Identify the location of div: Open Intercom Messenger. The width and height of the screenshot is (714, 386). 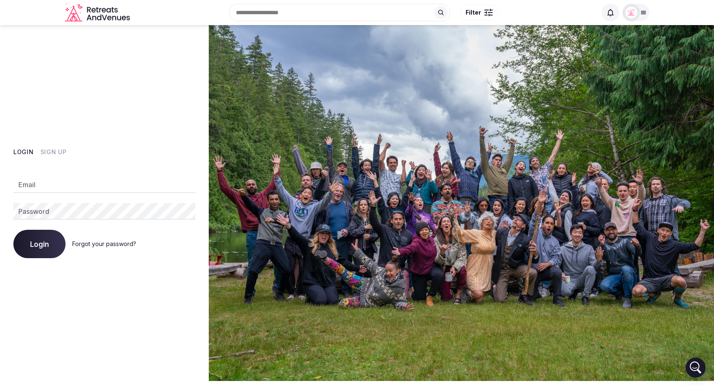
(696, 368).